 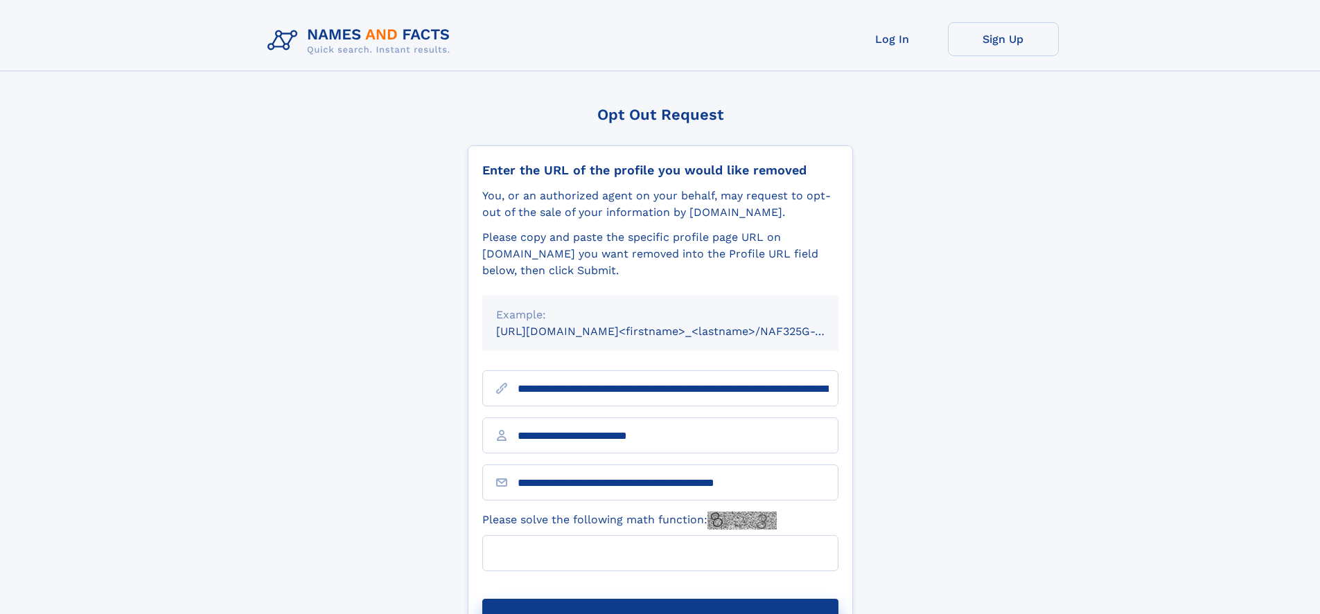 What do you see at coordinates (660, 315) in the screenshot?
I see `div: Example:` at bounding box center [660, 315].